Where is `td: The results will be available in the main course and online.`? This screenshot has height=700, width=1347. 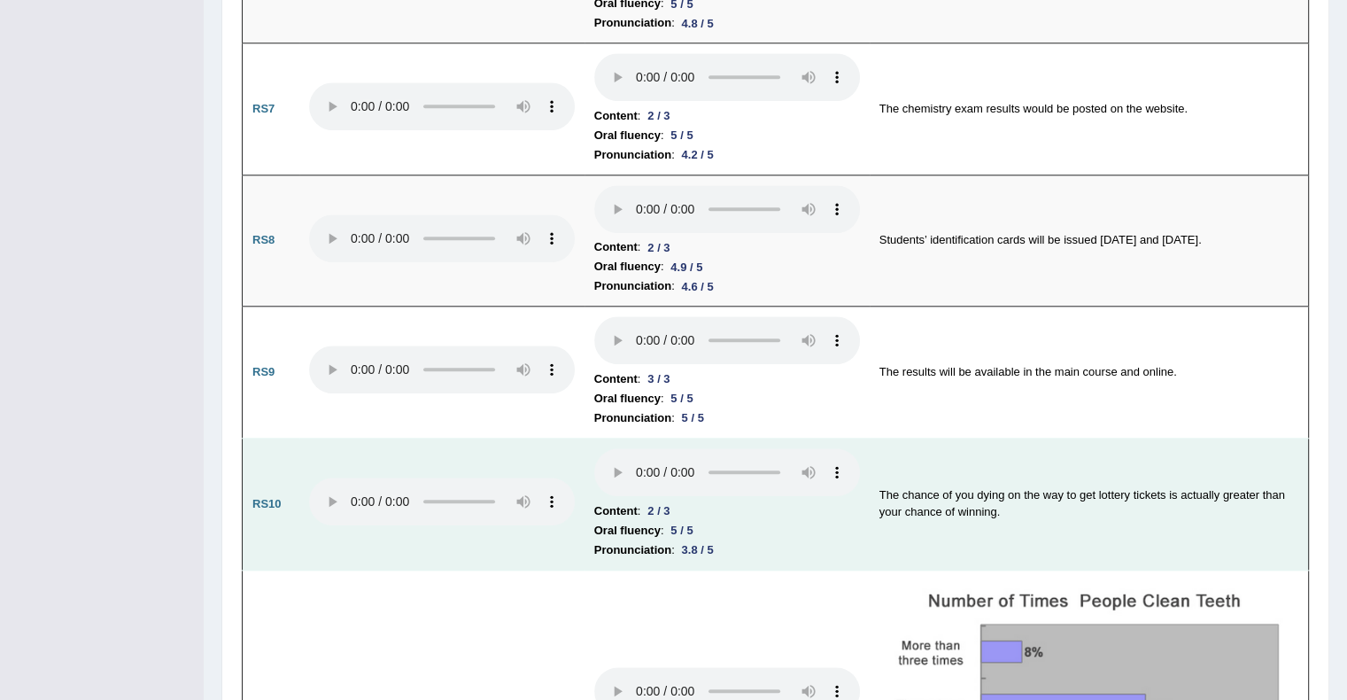
td: The results will be available in the main course and online. is located at coordinates (1089, 372).